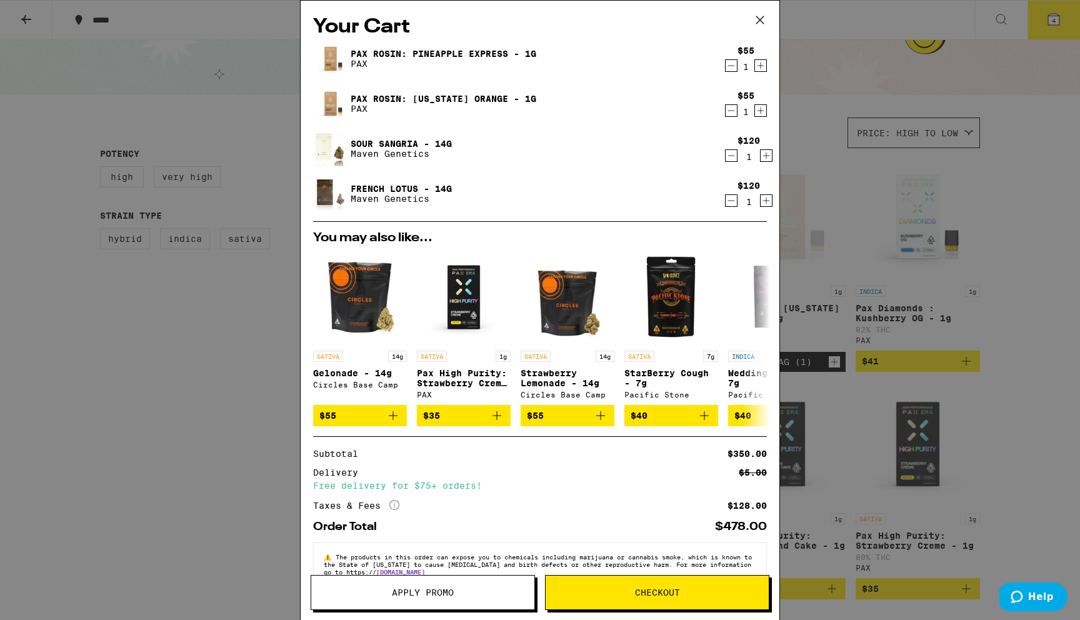  What do you see at coordinates (443, 54) in the screenshot?
I see `a: PAX Rosin: Pineapple Express - 1g` at bounding box center [443, 54].